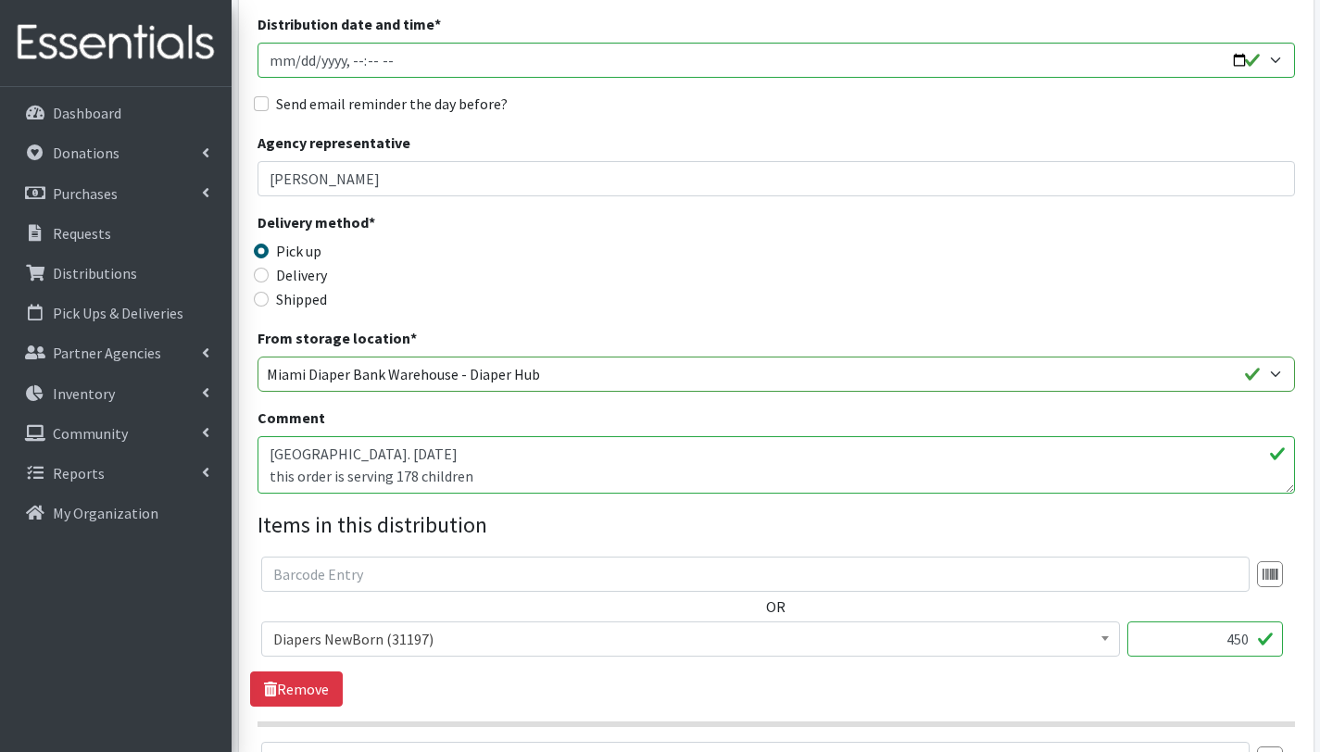 The width and height of the screenshot is (1320, 752). What do you see at coordinates (106, 513) in the screenshot?
I see `p: My Organization` at bounding box center [106, 513].